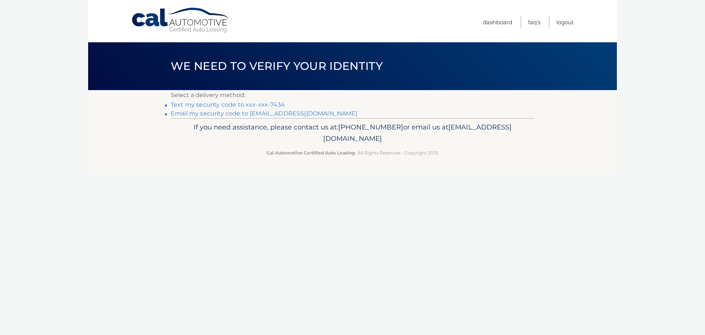  What do you see at coordinates (353, 133) in the screenshot?
I see `p: If you need assistance, please contact us at: or email us at` at bounding box center [353, 133].